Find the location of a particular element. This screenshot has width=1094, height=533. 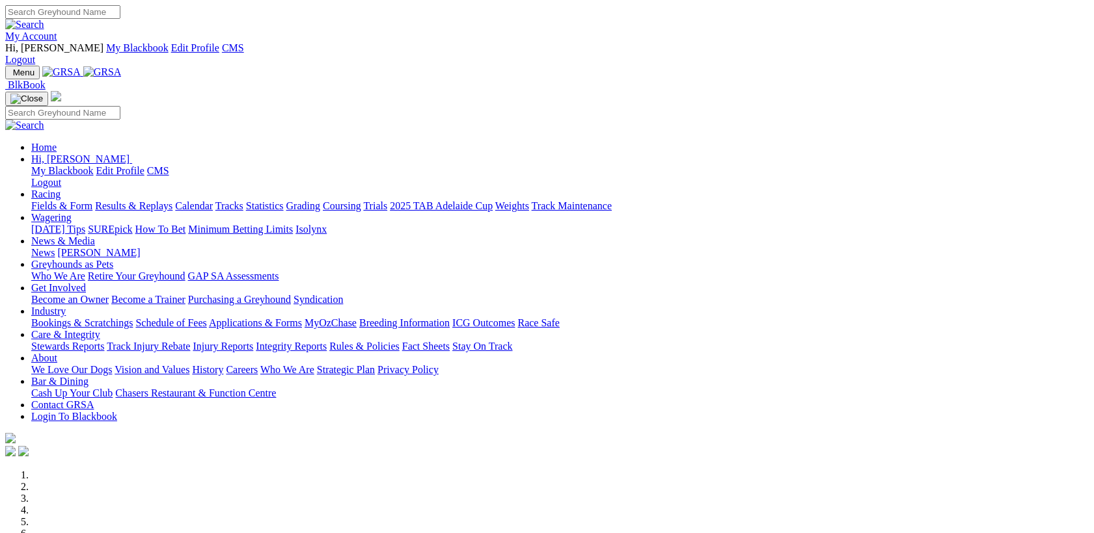

a: My Account is located at coordinates (31, 36).